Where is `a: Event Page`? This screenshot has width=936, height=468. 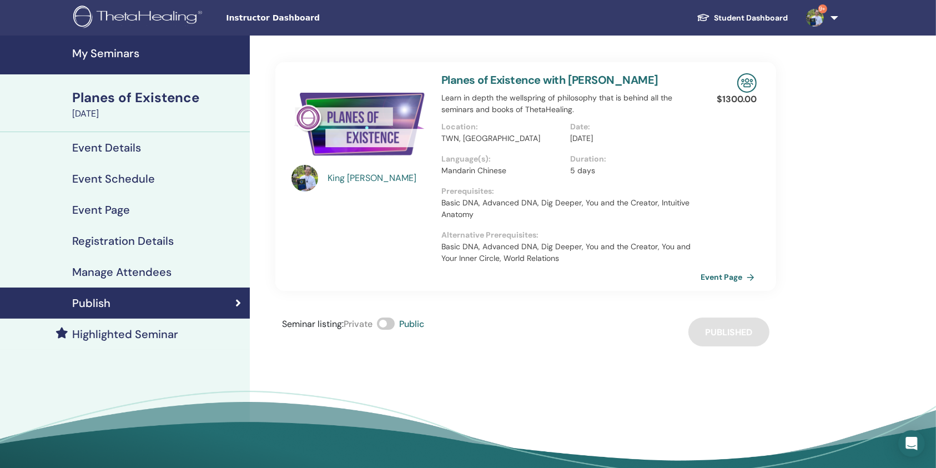 a: Event Page is located at coordinates (729, 277).